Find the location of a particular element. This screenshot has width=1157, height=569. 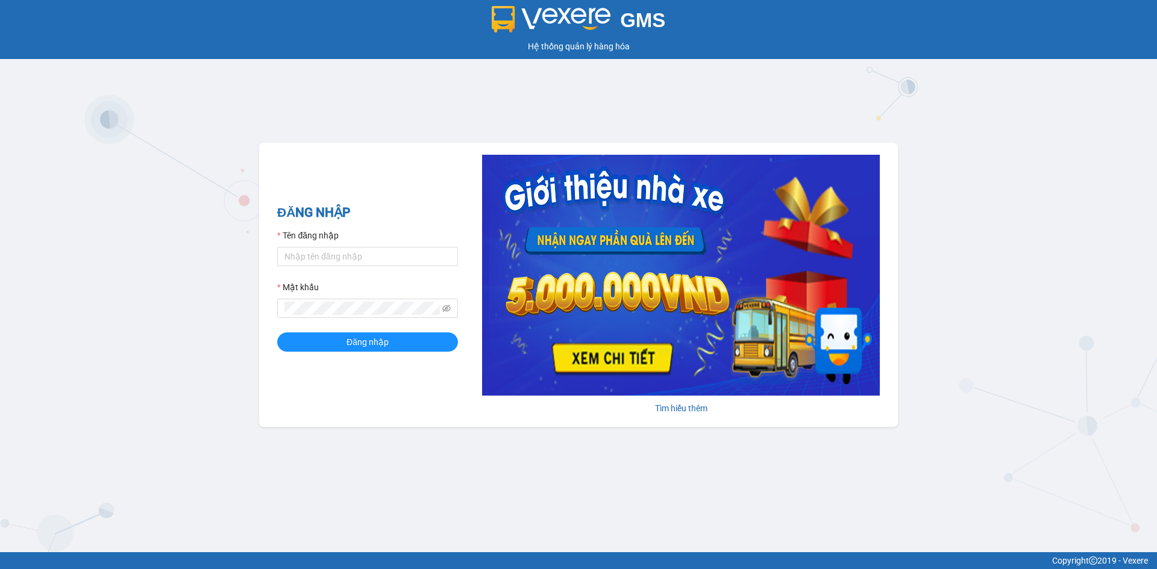

span: Đăng nhập is located at coordinates (368, 342).